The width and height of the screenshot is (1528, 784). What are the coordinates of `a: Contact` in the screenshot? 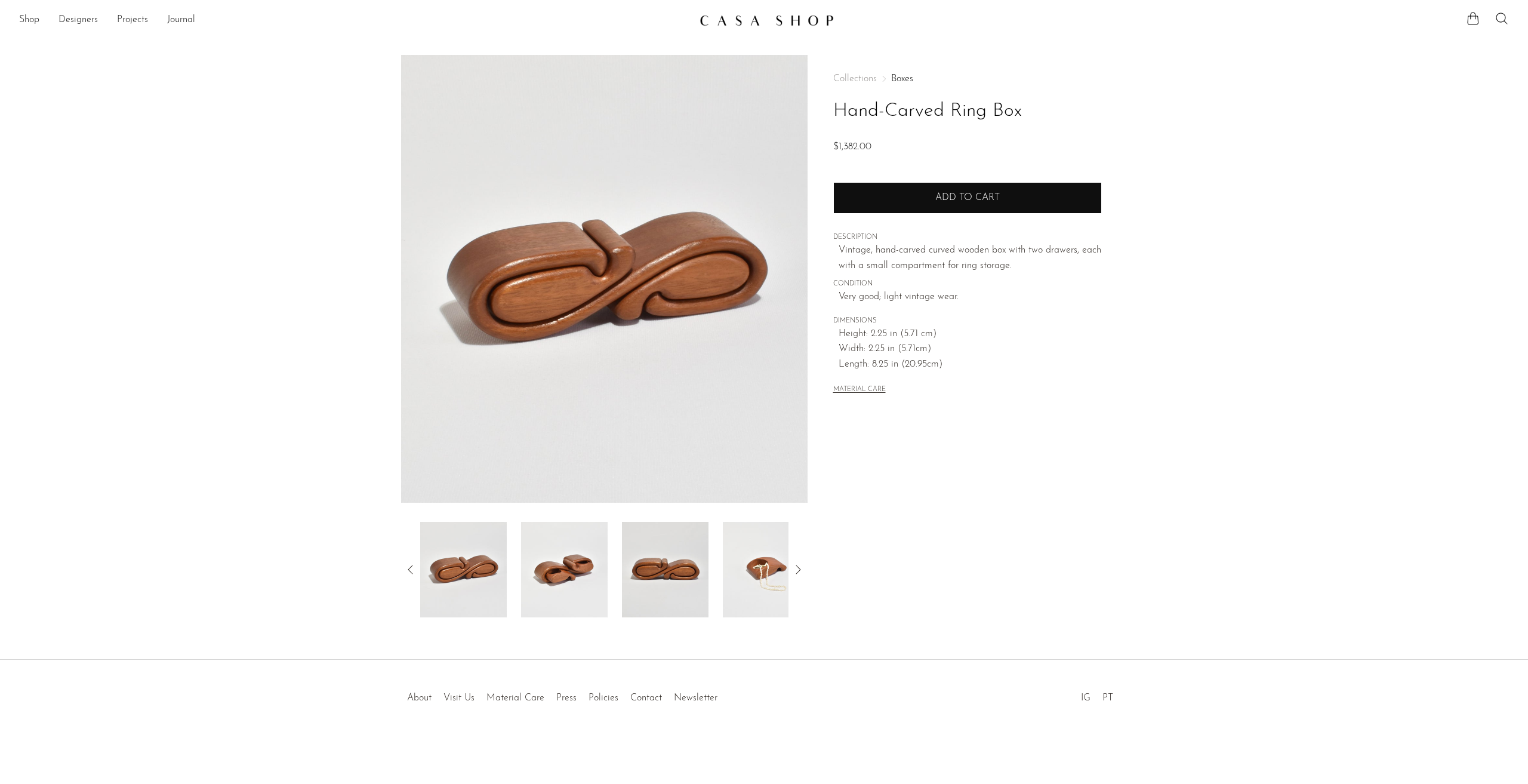 It's located at (646, 698).